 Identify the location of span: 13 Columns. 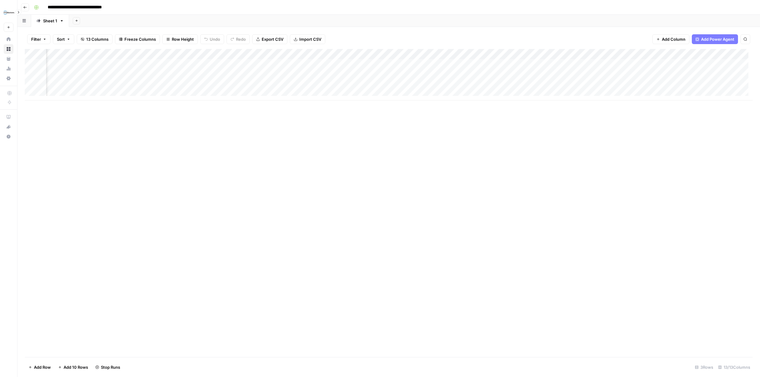
(97, 39).